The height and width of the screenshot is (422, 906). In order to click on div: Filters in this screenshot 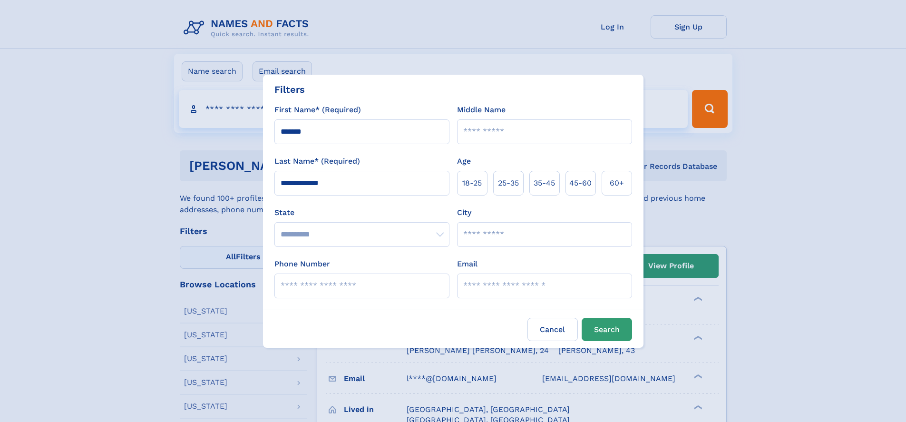, I will do `click(290, 89)`.